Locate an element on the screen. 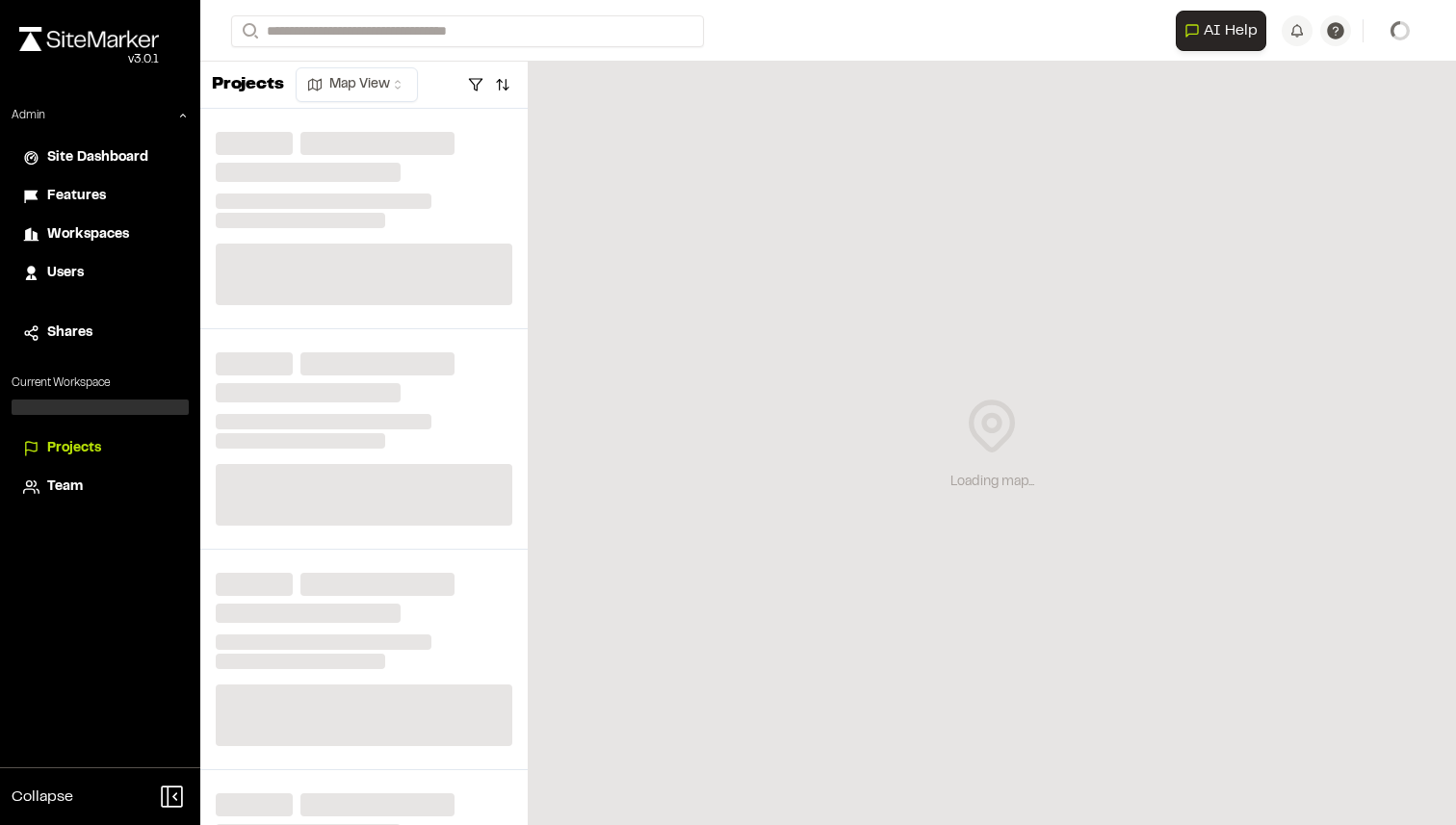 This screenshot has width=1456, height=825. span: Users is located at coordinates (65, 274).